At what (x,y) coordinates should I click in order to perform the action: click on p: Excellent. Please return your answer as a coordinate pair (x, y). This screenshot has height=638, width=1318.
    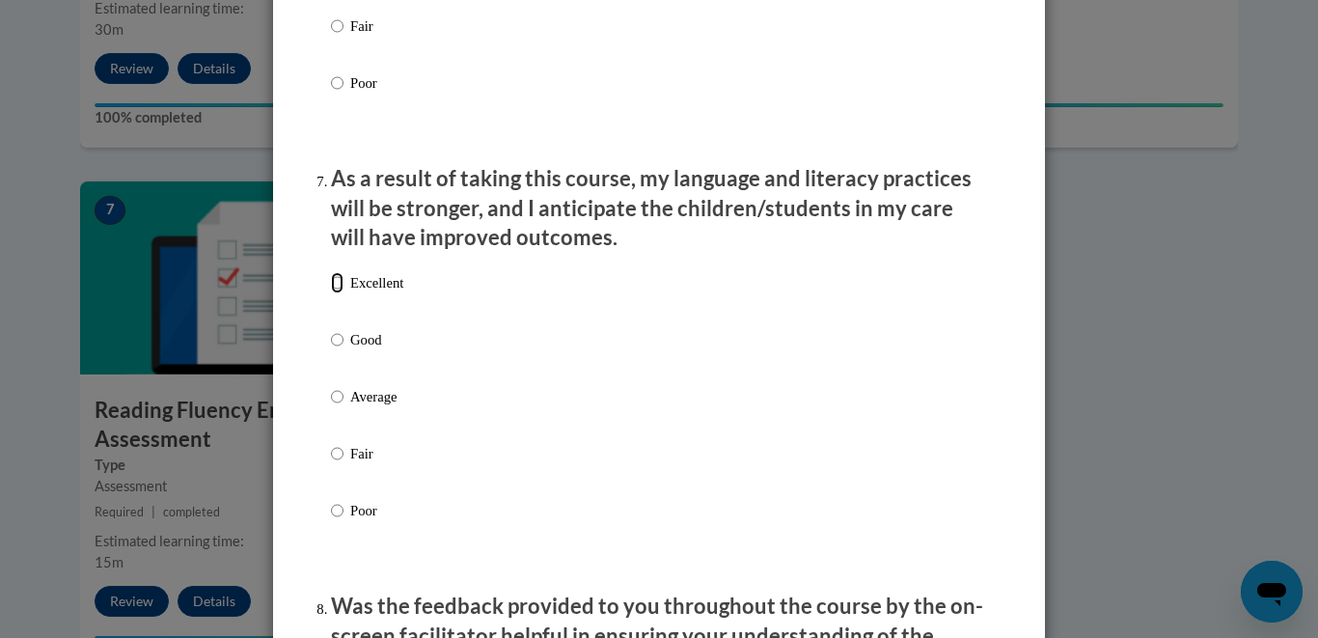
    Looking at the image, I should click on (376, 283).